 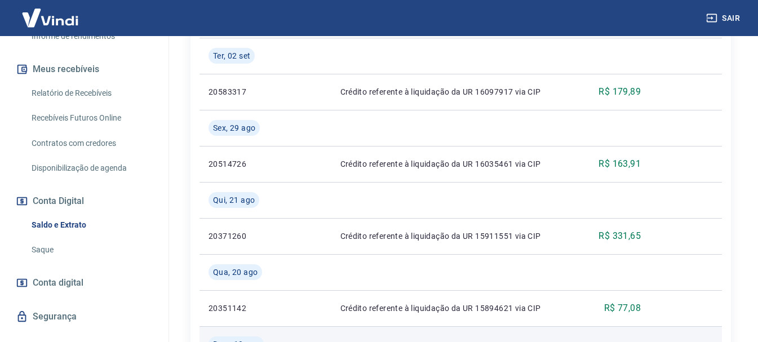 What do you see at coordinates (236, 308) in the screenshot?
I see `p: 20351142` at bounding box center [236, 308].